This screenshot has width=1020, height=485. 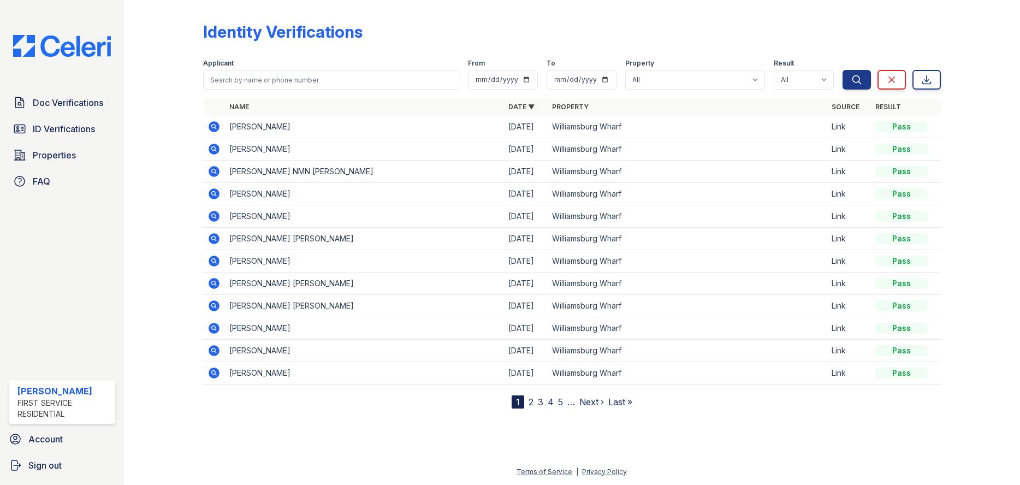 What do you see at coordinates (42, 181) in the screenshot?
I see `span: FAQ` at bounding box center [42, 181].